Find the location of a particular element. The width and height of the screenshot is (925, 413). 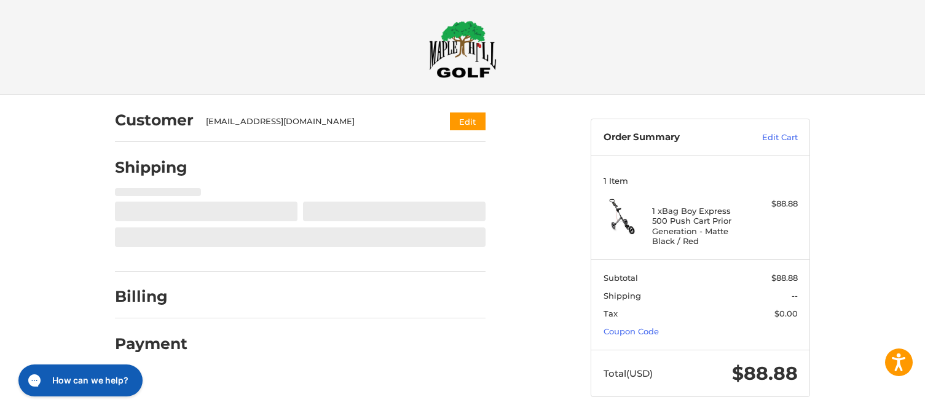

span: Shipping is located at coordinates (622, 296).